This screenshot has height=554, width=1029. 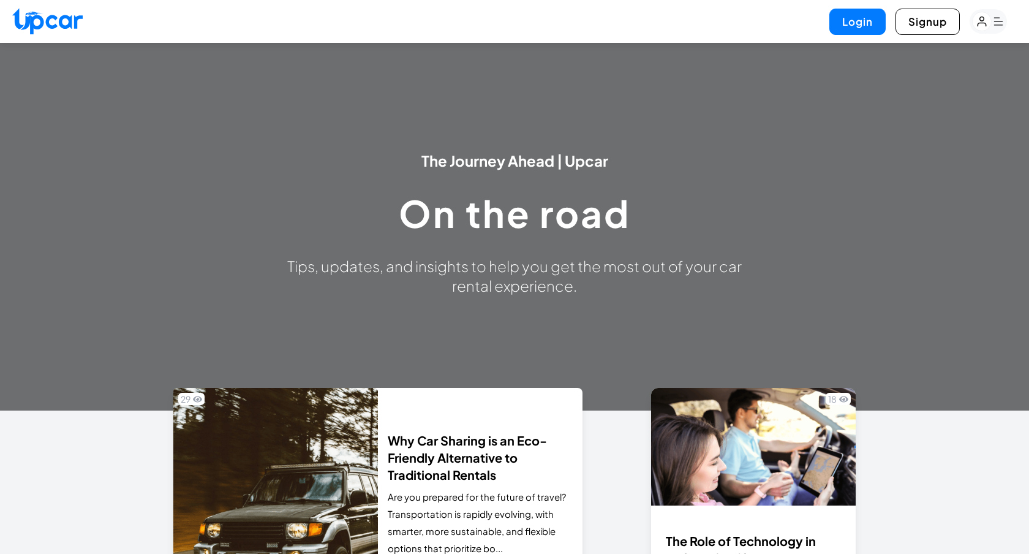 What do you see at coordinates (928, 21) in the screenshot?
I see `button: Signup` at bounding box center [928, 21].